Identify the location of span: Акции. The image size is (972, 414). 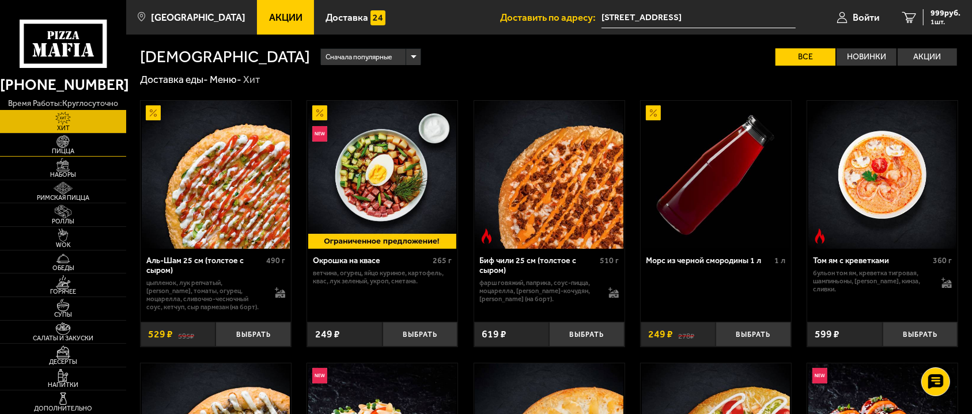
(286, 17).